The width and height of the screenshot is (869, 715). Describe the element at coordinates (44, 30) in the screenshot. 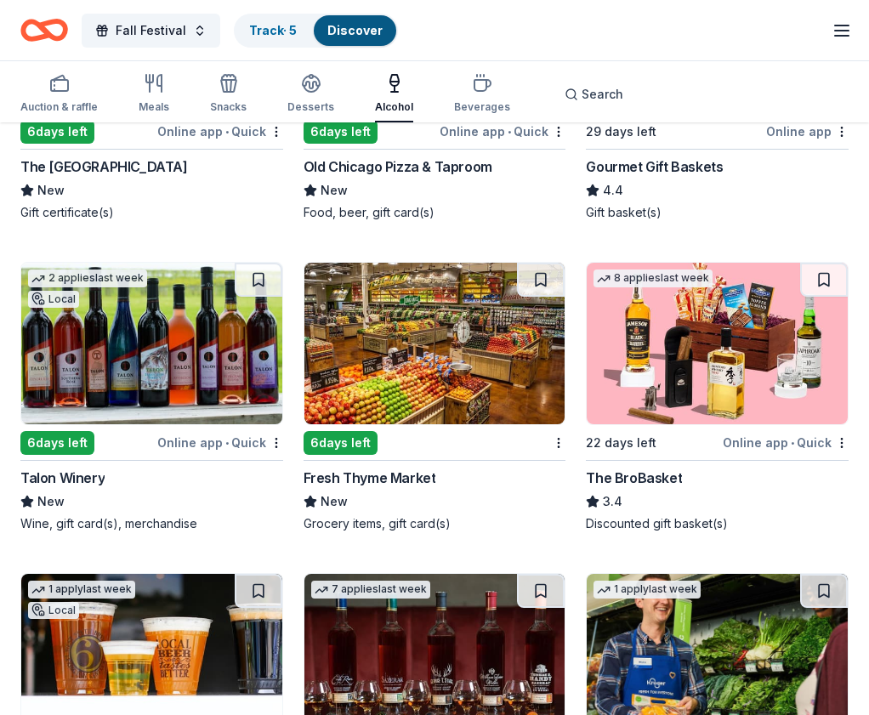

I see `a: Home` at that location.